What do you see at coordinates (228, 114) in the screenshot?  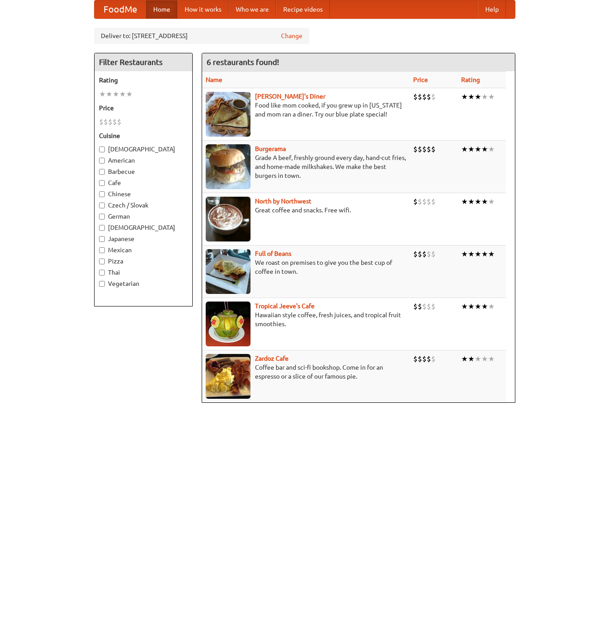 I see `img: sallys.jpg` at bounding box center [228, 114].